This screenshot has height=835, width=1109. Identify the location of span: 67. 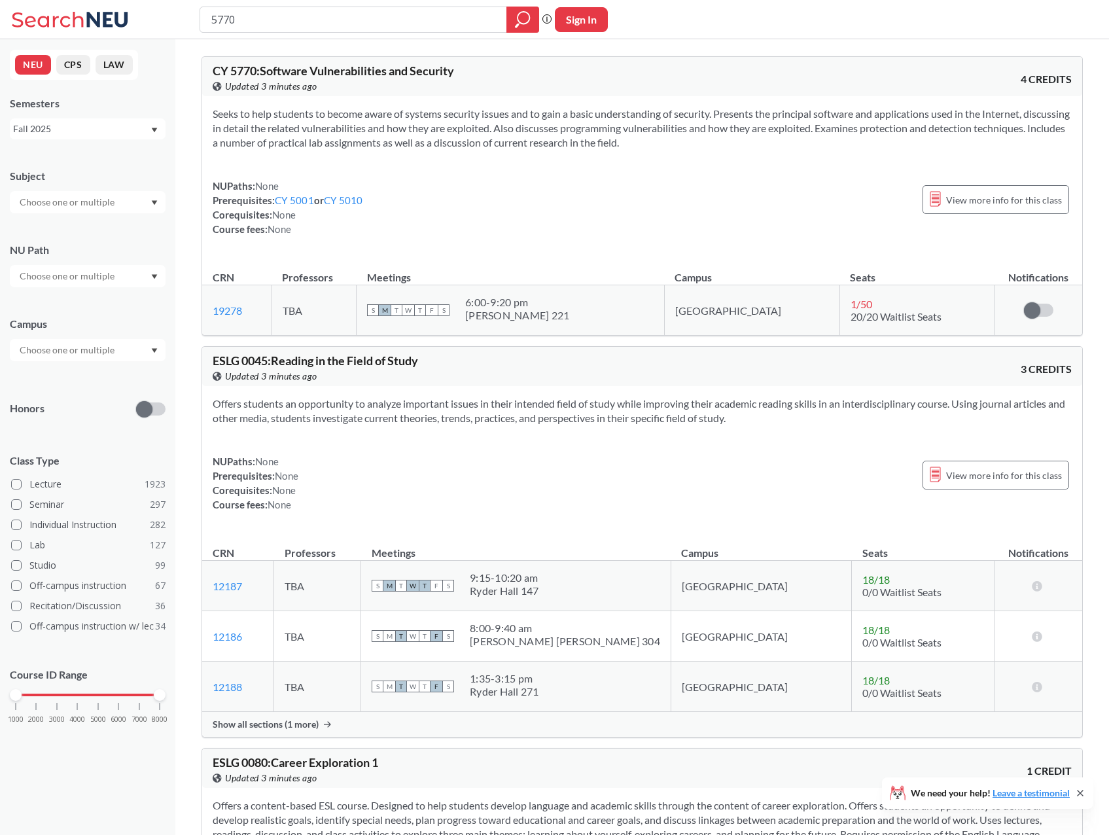
(160, 585).